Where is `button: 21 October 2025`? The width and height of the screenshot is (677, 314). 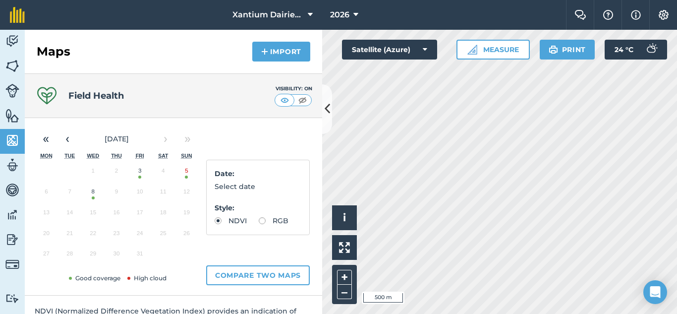
button: 21 October 2025 is located at coordinates (69, 236).